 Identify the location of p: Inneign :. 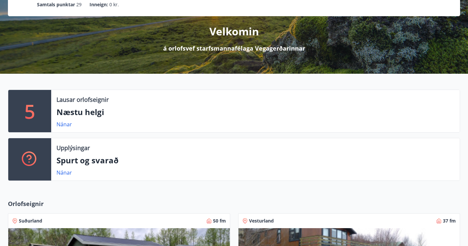
(99, 5).